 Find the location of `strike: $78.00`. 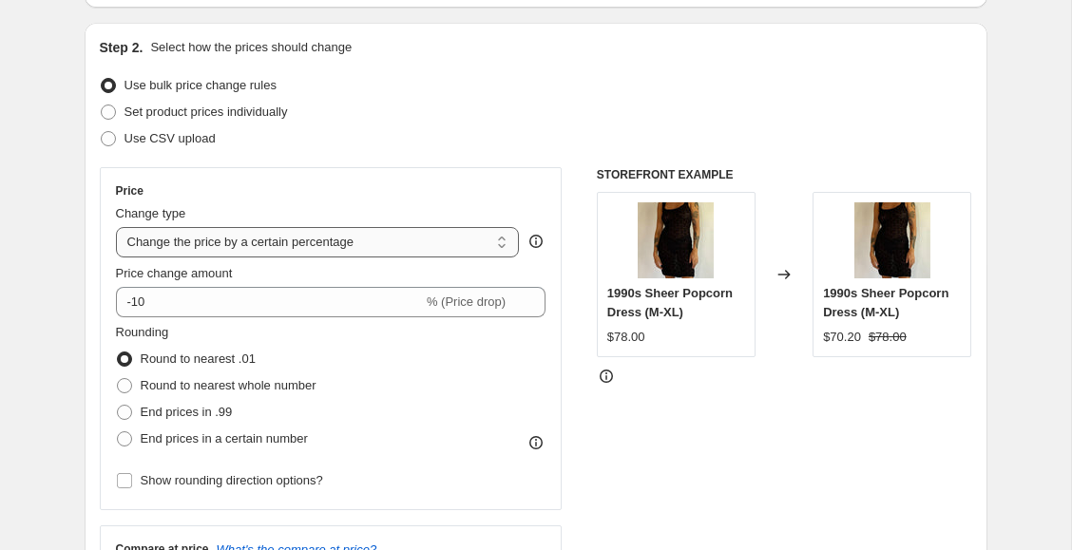

strike: $78.00 is located at coordinates (888, 338).